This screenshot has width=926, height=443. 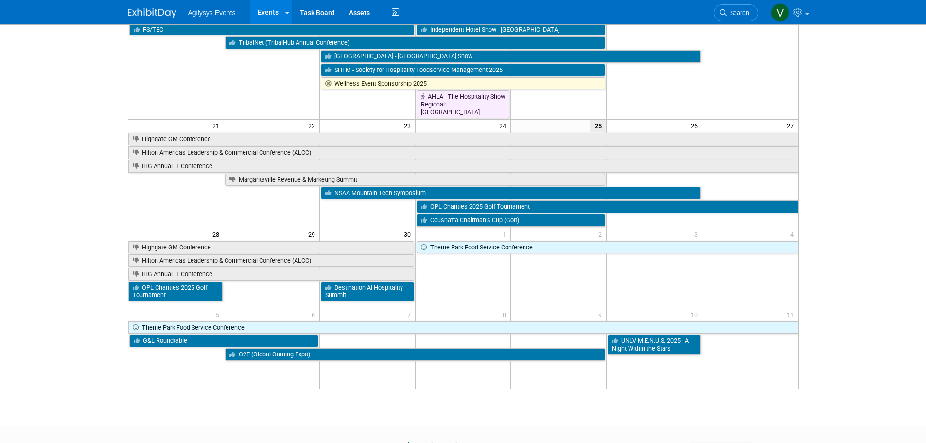 What do you see at coordinates (313, 234) in the screenshot?
I see `span: 29` at bounding box center [313, 234].